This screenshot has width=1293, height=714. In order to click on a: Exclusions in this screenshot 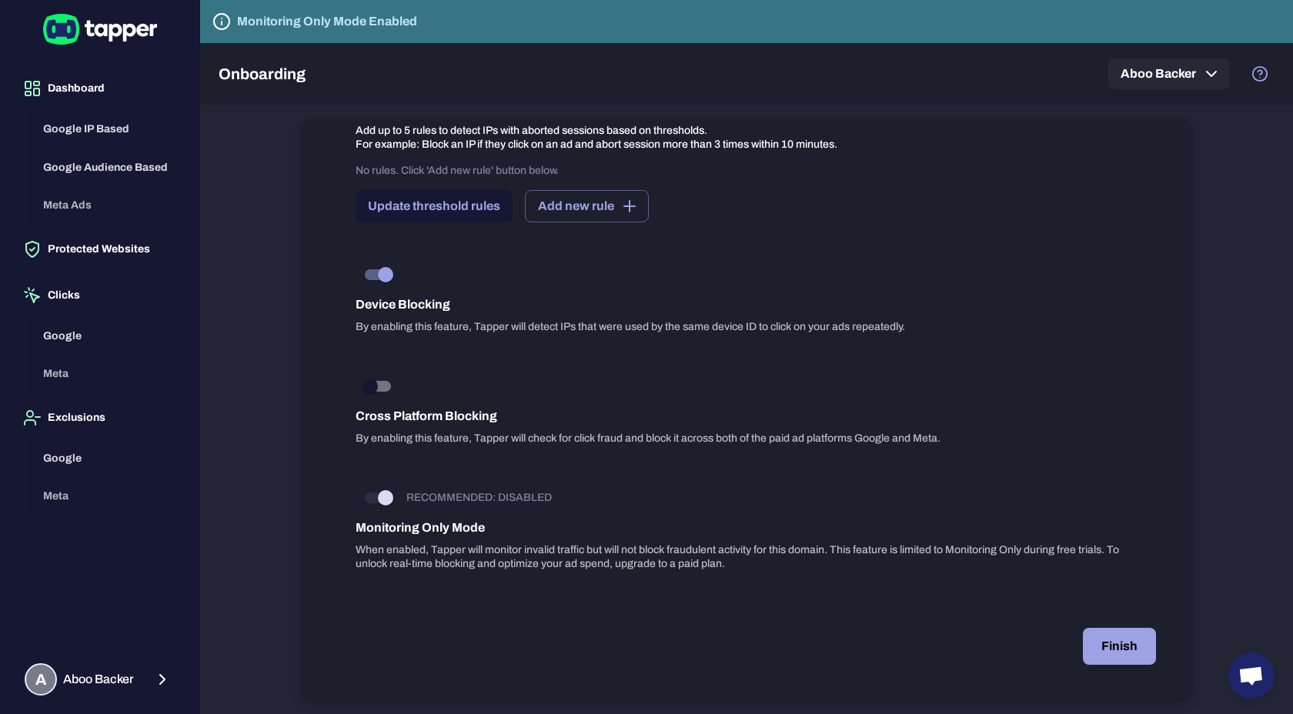, I will do `click(99, 416)`.